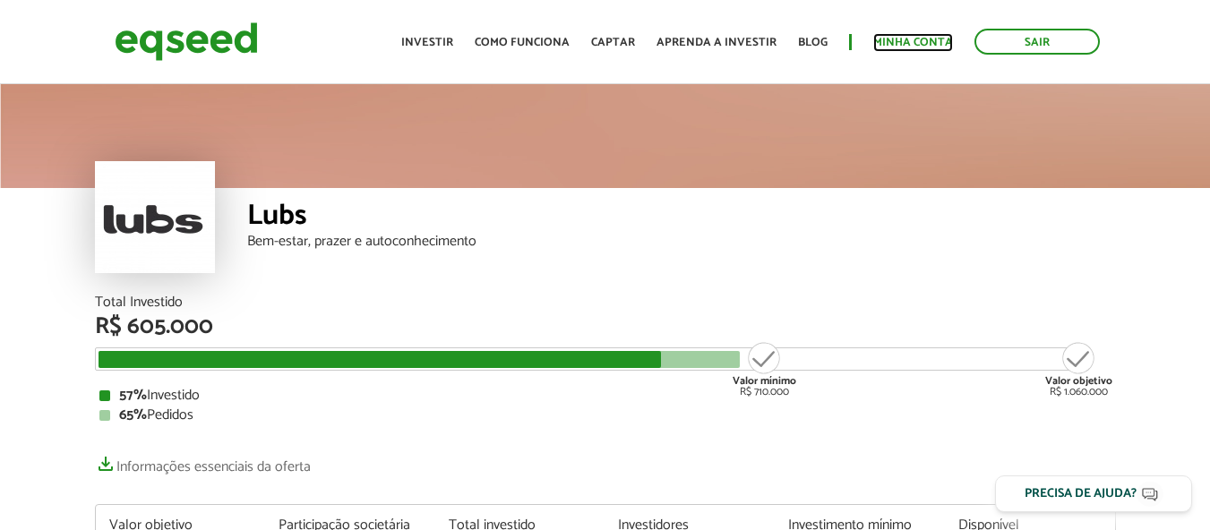  Describe the element at coordinates (605, 396) in the screenshot. I see `div: Investido` at that location.